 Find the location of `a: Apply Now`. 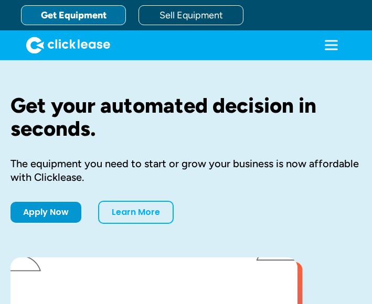

a: Apply Now is located at coordinates (46, 213).